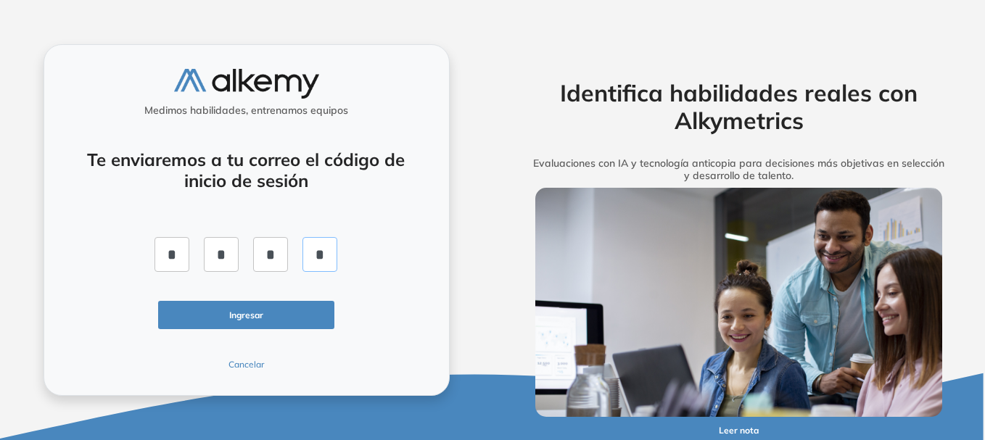  What do you see at coordinates (247, 170) in the screenshot?
I see `h4: Te enviaremos a tu correo el código de inicio de sesión` at bounding box center [247, 170].